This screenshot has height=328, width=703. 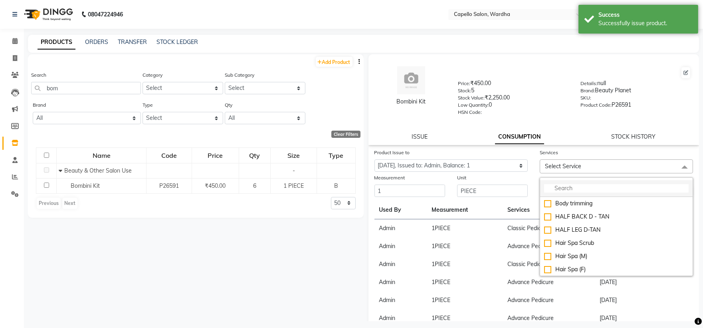 What do you see at coordinates (513, 106) in the screenshot?
I see `div: 0` at bounding box center [513, 106].